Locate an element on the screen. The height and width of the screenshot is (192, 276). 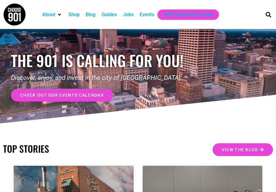
h2: TOP STORIES is located at coordinates (69, 149).